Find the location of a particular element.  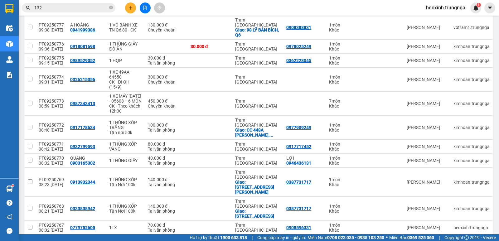

div: 1 XE MÁY 78AD - 05608 + 6 MÓN is located at coordinates (125, 98).